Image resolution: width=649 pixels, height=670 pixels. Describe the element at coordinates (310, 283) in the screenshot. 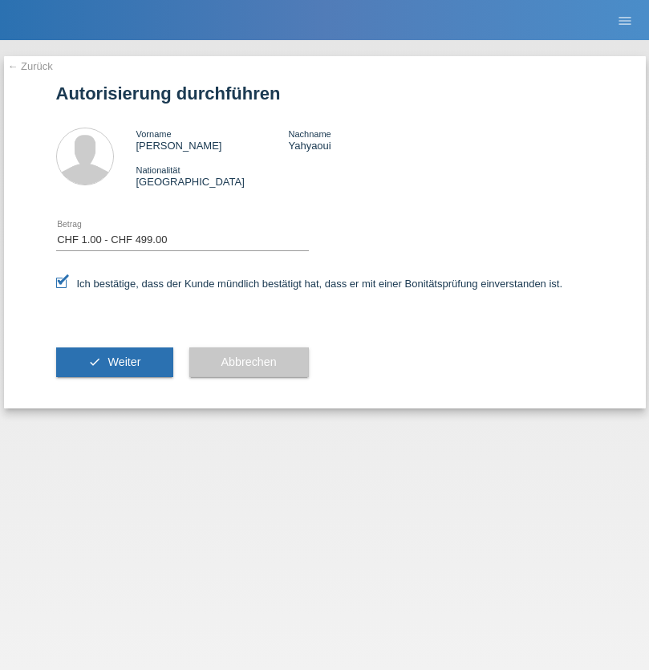

I see `label: Ich bestätige, dass der Kunde mündlich bestätigt hat, dass er mit einer Bonitätsprüfung einversta...` at that location.